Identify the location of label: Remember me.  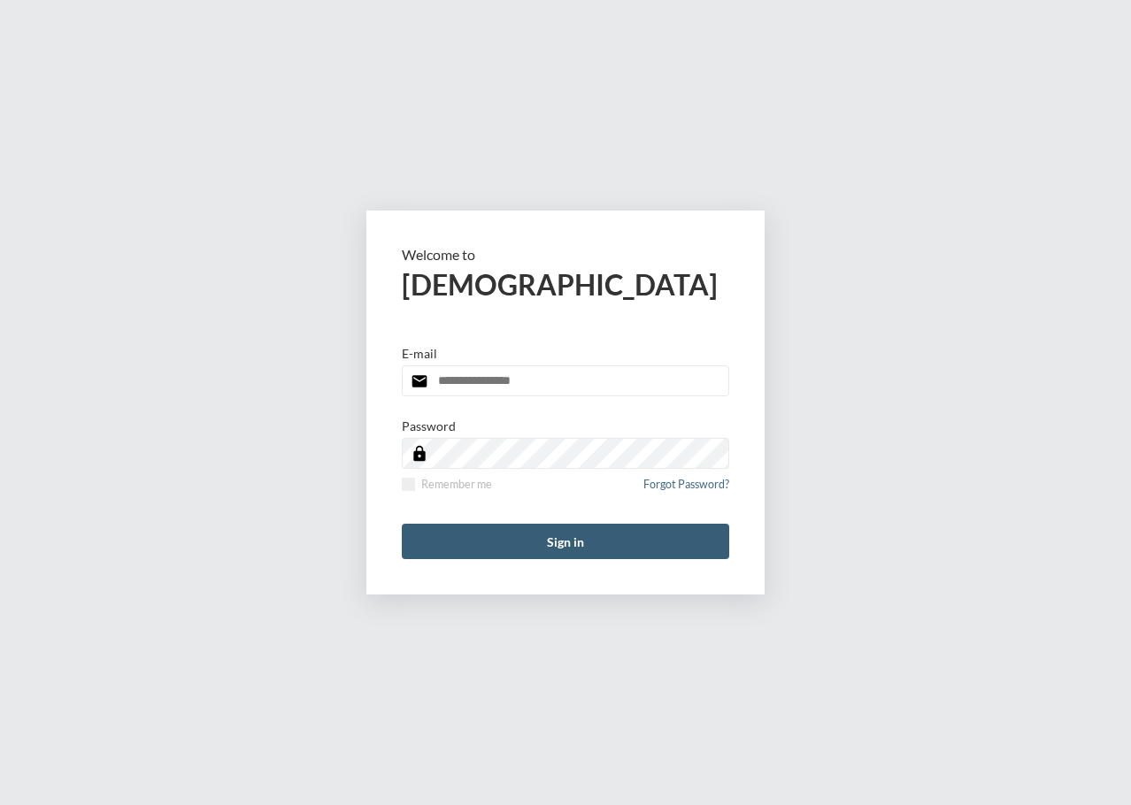
(447, 484).